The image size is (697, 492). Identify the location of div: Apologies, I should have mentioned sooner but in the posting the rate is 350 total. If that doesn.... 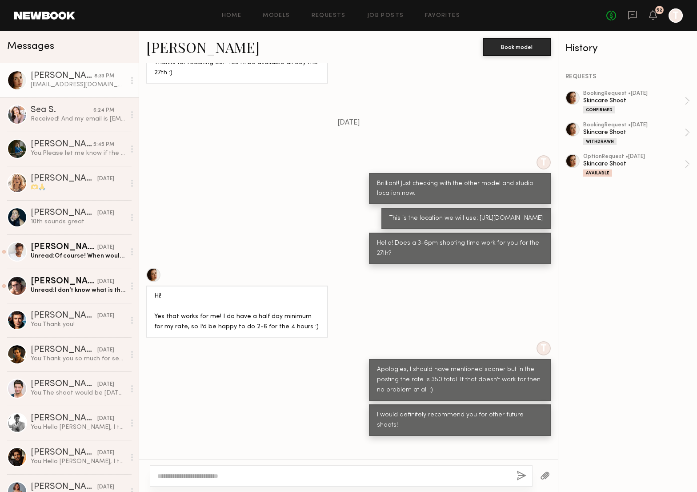
(460, 380).